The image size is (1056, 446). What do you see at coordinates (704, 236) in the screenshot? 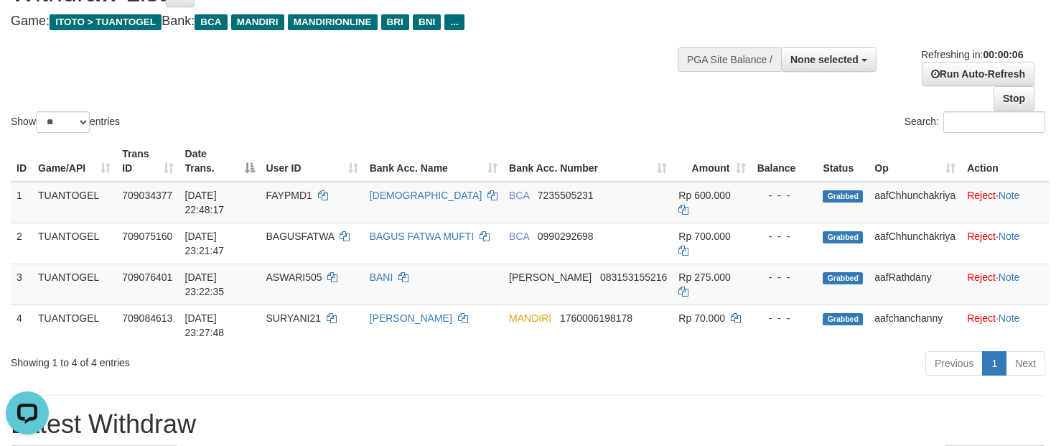
I see `span: Rp 700.000` at bounding box center [704, 236].